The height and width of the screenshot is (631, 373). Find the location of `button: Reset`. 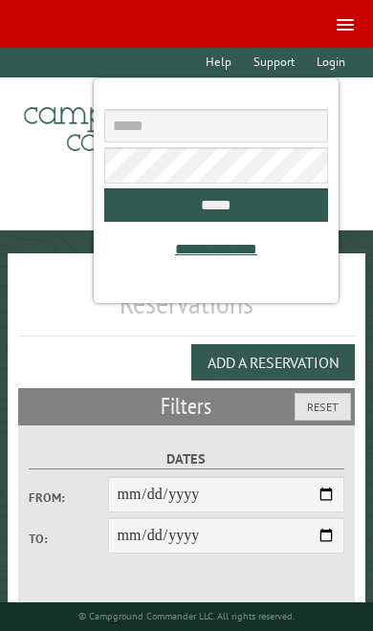

button: Reset is located at coordinates (322, 407).